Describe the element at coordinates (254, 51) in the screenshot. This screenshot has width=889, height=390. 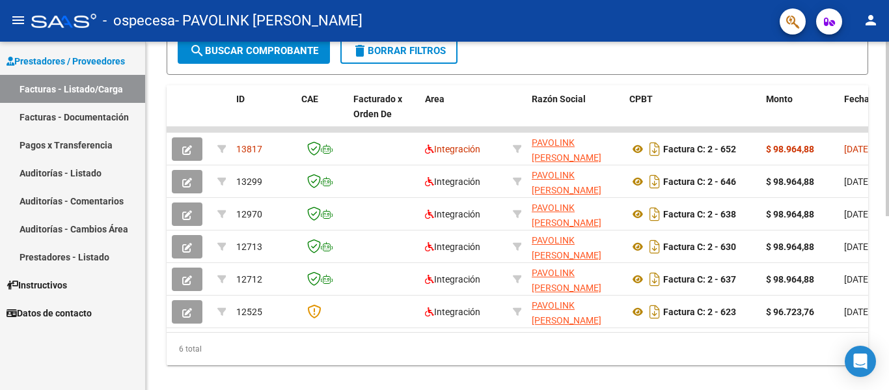
I see `button: Buscar Comprobante` at that location.